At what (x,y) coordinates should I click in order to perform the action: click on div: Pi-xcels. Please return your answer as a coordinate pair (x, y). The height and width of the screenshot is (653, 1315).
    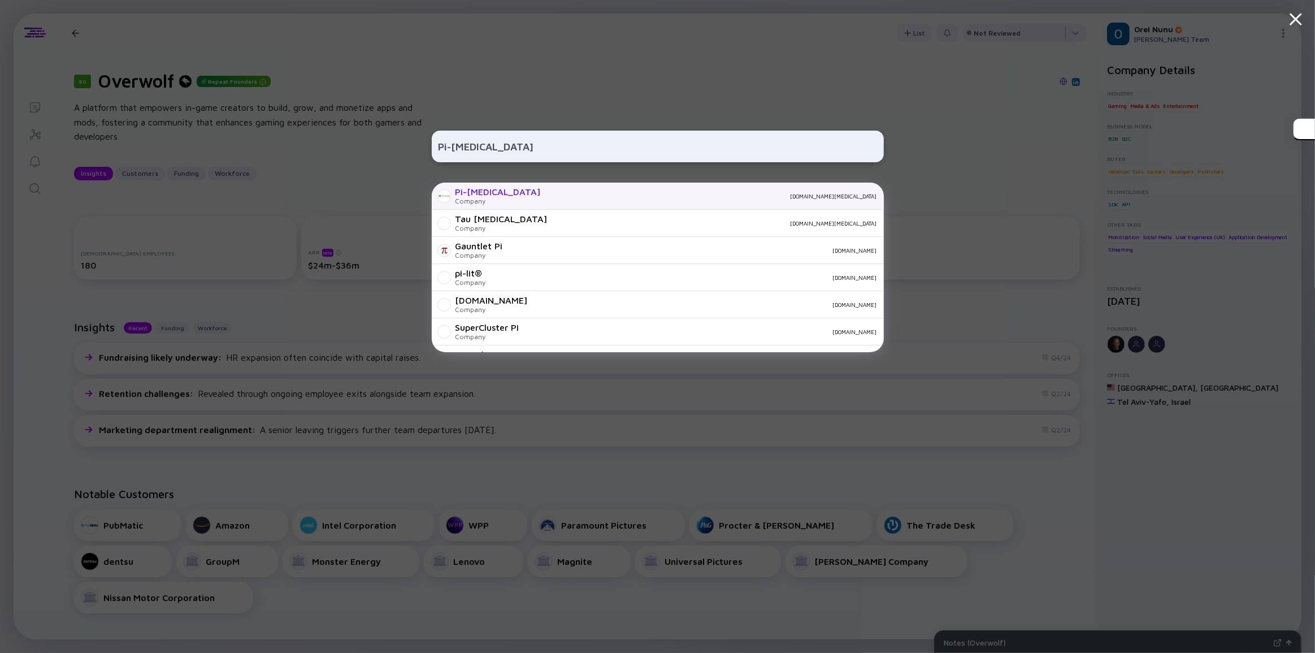
    Looking at the image, I should click on (472, 354).